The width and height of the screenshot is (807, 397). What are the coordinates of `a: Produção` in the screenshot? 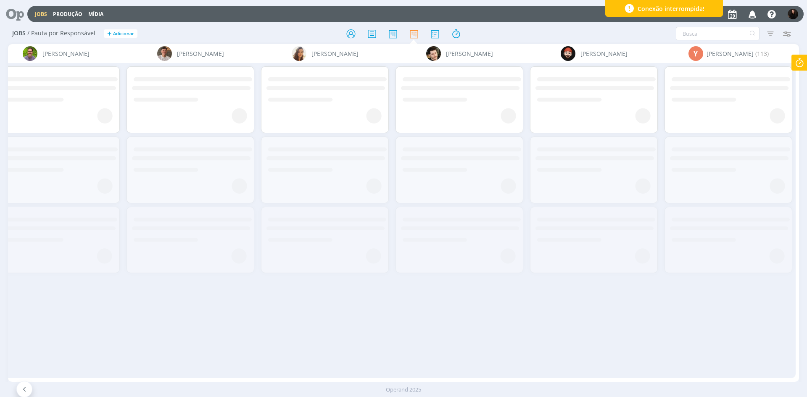 It's located at (68, 14).